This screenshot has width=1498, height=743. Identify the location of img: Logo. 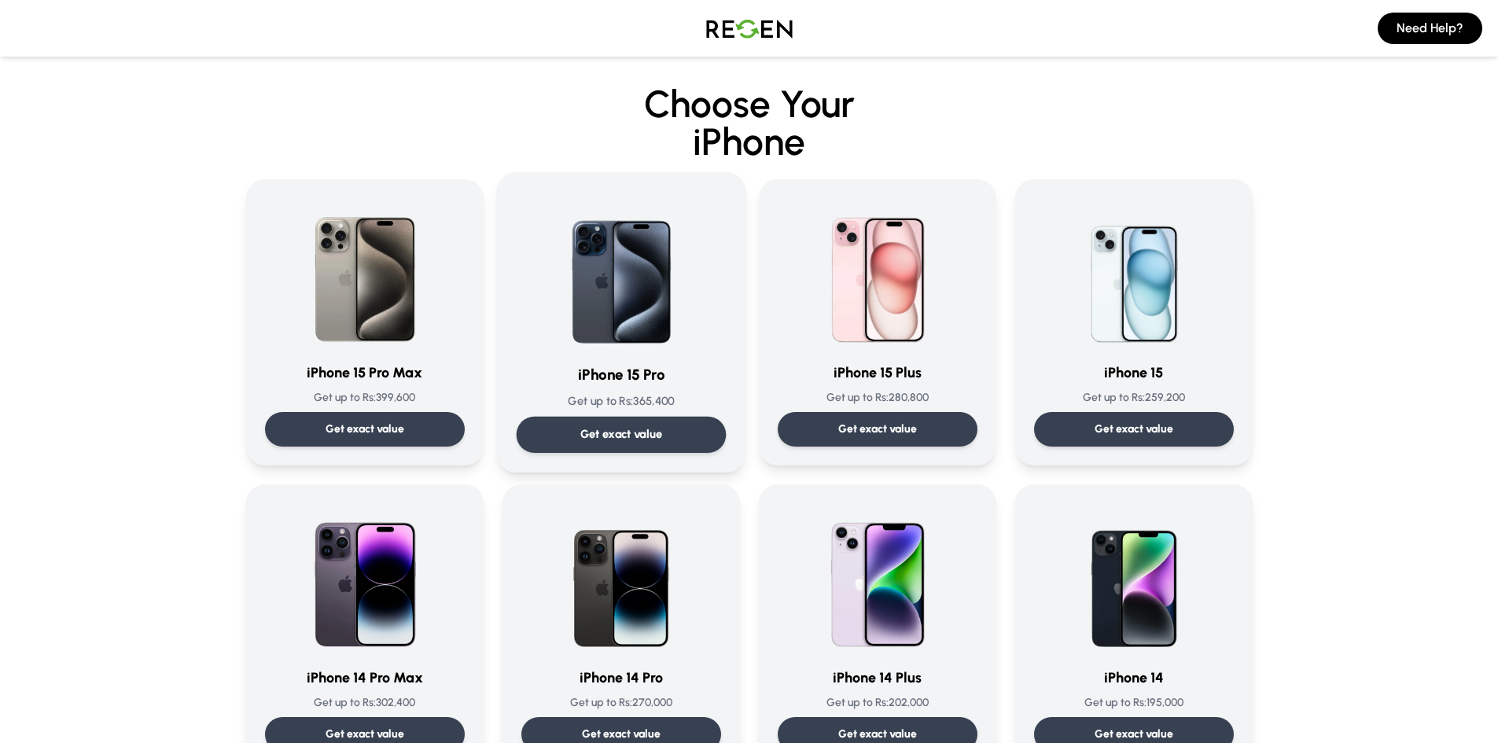
(749, 28).